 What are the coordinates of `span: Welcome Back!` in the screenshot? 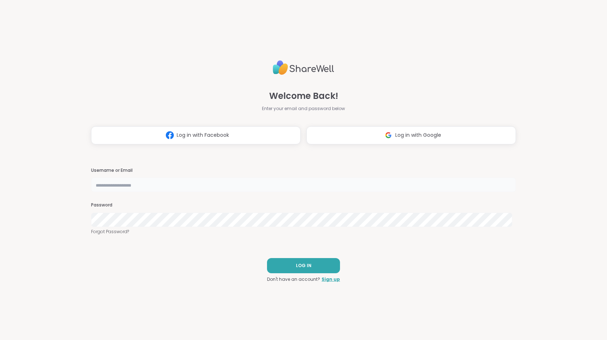 It's located at (304, 96).